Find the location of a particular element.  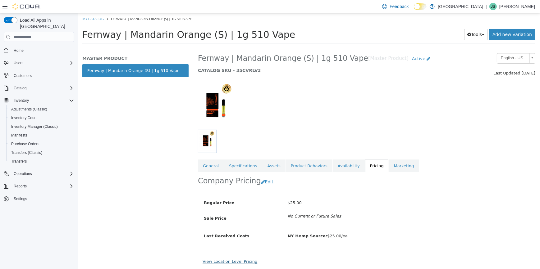

a: Customers is located at coordinates (23, 76).